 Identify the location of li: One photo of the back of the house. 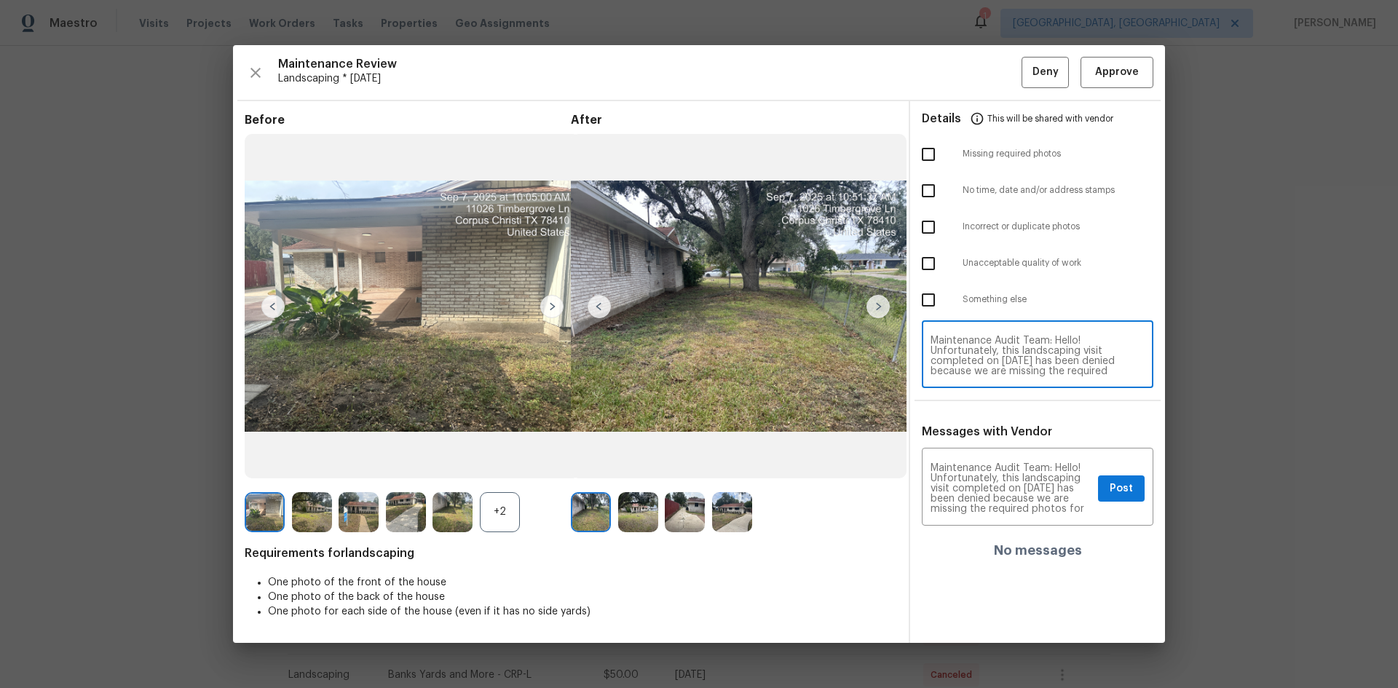
(583, 597).